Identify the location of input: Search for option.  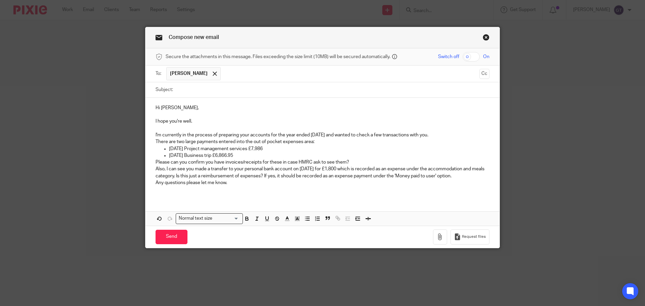
(227, 218).